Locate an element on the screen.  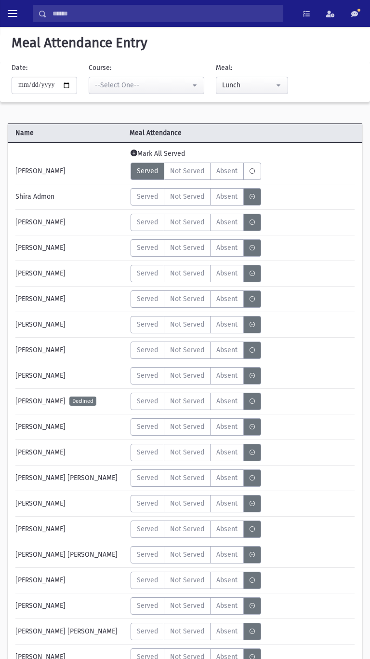
label: Course: is located at coordinates (100, 68).